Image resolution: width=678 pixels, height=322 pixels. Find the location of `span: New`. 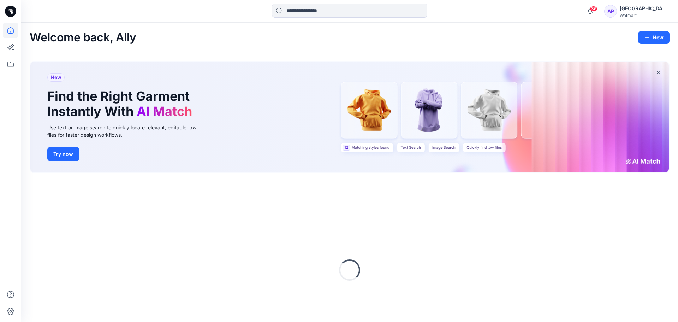

span: New is located at coordinates (56, 77).